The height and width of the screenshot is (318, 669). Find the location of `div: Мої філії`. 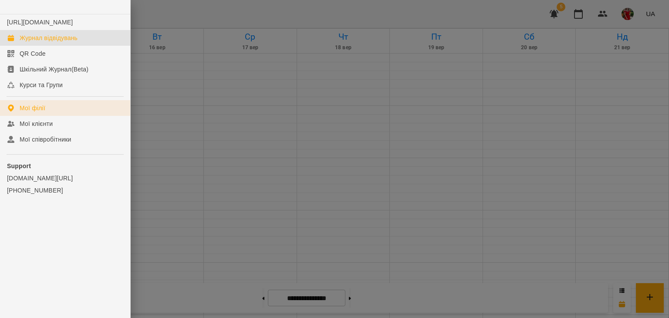

div: Мої філії is located at coordinates (32, 108).